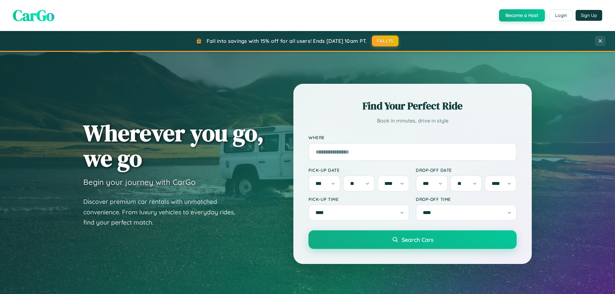 Image resolution: width=615 pixels, height=294 pixels. What do you see at coordinates (522, 15) in the screenshot?
I see `button: Become a Host` at bounding box center [522, 15].